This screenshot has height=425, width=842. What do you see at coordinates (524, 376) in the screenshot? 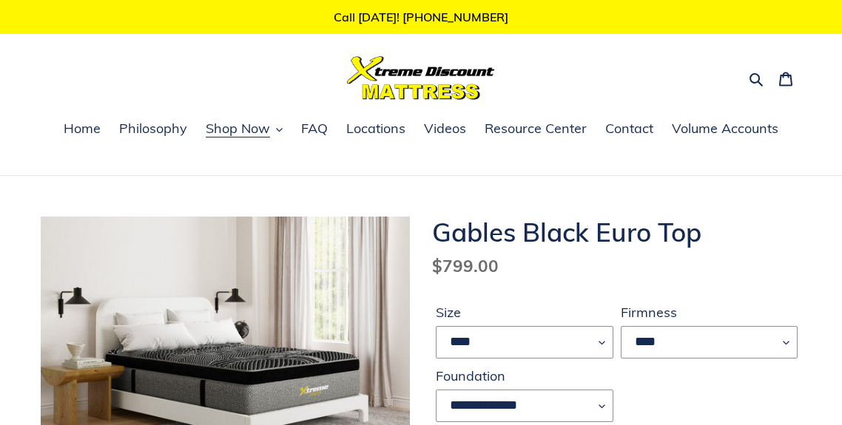
I see `label: Foundation` at bounding box center [524, 376].